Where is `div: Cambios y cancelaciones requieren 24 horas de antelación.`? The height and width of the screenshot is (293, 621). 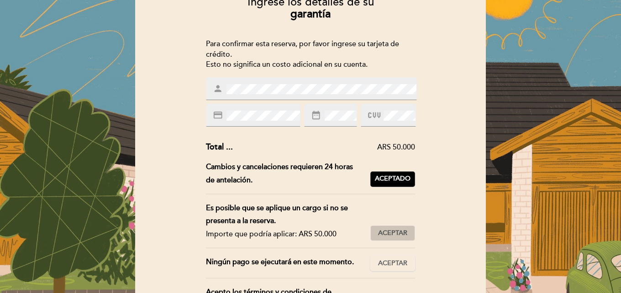 div: Cambios y cancelaciones requieren 24 horas de antelación. is located at coordinates (288, 173).